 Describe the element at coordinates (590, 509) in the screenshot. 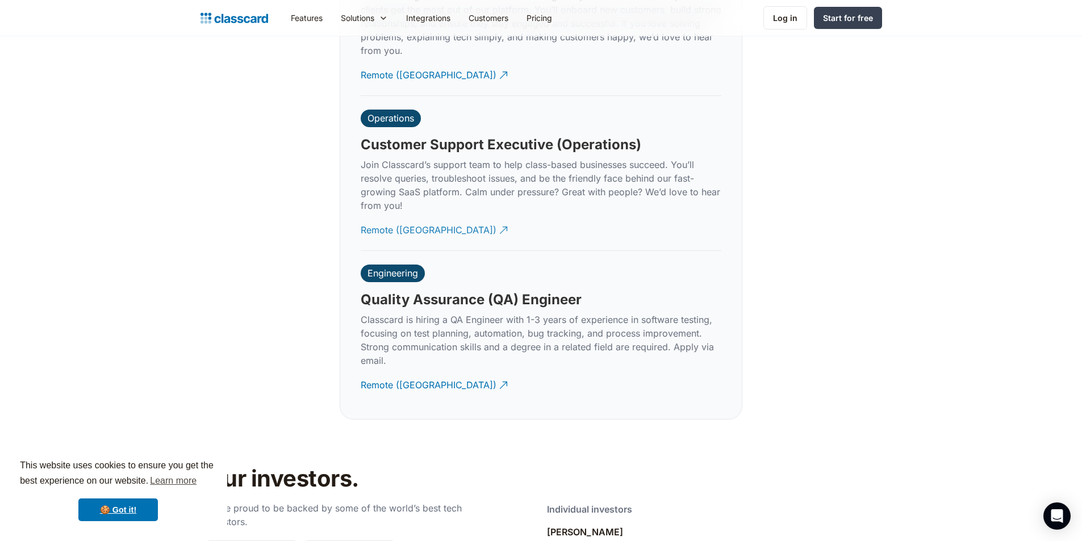

I see `div: Individual investors` at that location.